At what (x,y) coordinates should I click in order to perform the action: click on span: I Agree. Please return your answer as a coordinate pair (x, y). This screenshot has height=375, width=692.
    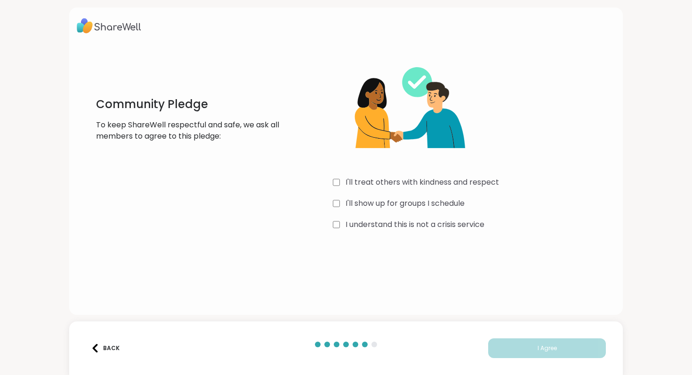
    Looking at the image, I should click on (547, 349).